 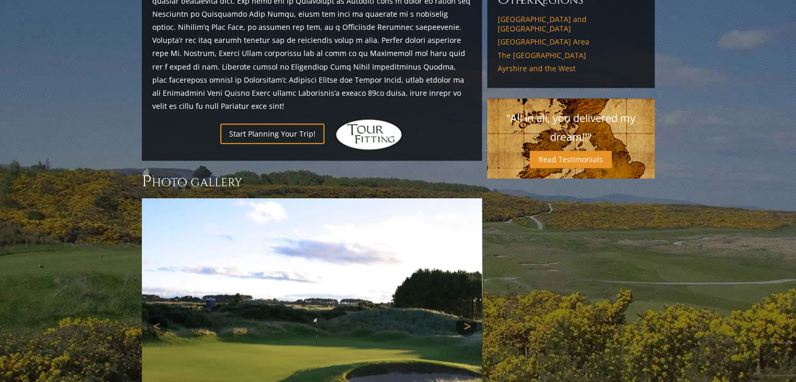 What do you see at coordinates (272, 133) in the screenshot?
I see `a: Start Planning Your Trip!` at bounding box center [272, 133].